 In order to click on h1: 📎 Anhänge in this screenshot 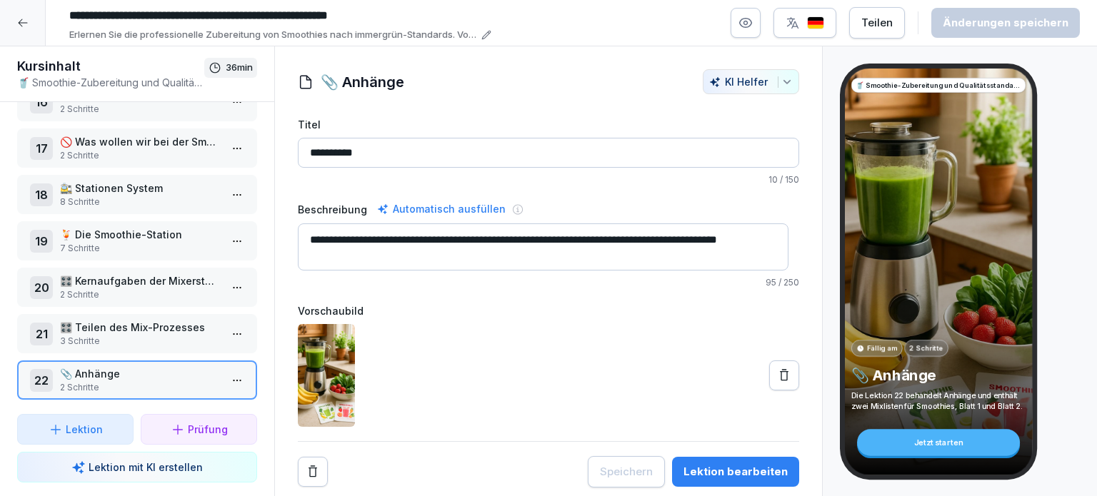, I will do `click(362, 82)`.